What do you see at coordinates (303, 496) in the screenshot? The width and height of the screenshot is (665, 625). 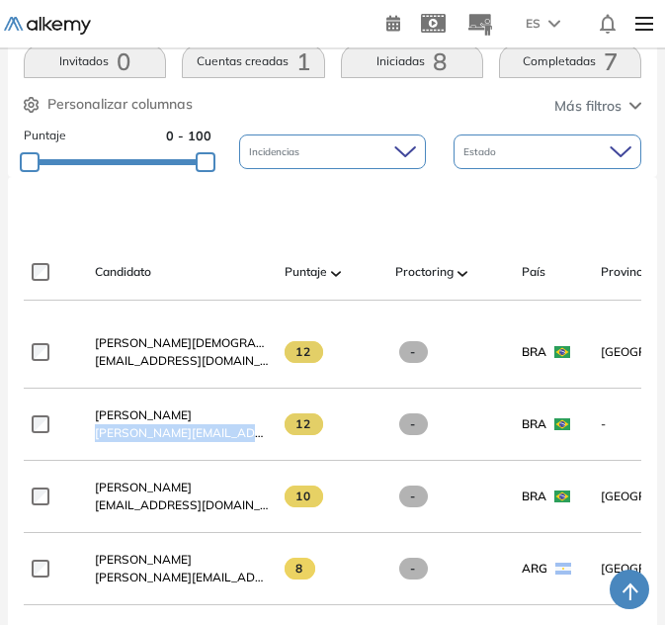 I see `span: 10` at bounding box center [303, 496].